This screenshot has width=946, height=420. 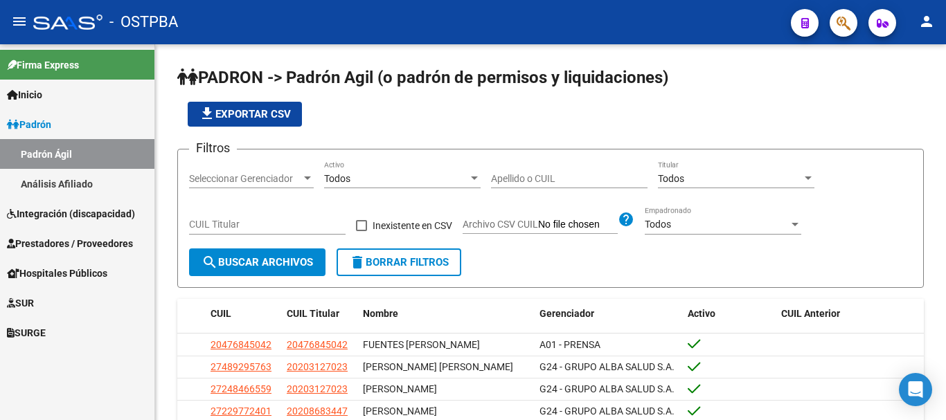 What do you see at coordinates (257, 263) in the screenshot?
I see `span: Buscar Archivos` at bounding box center [257, 263].